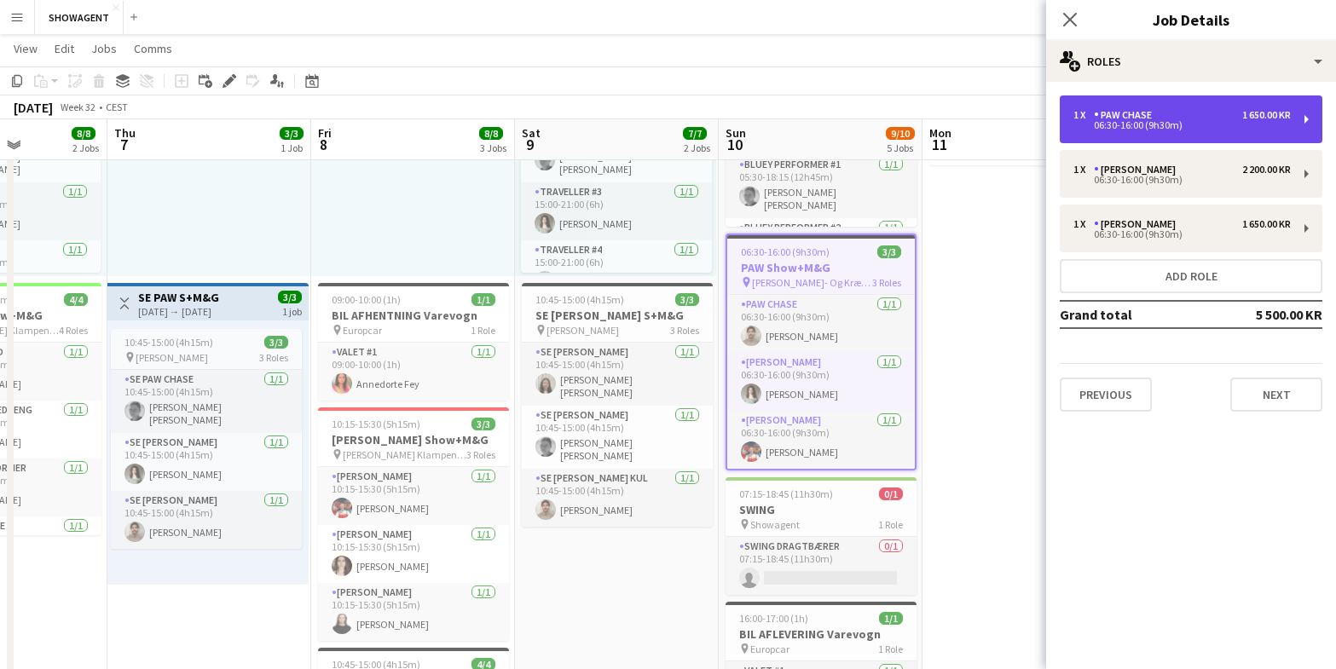 Image resolution: width=1336 pixels, height=669 pixels. What do you see at coordinates (821, 536) in the screenshot?
I see `div: 07:15-18:45 (11h30m)0/1SWING Showagent1 RoleSWING Dragtbærer0/107:15-18:45 (11h30m)` at bounding box center [821, 536].